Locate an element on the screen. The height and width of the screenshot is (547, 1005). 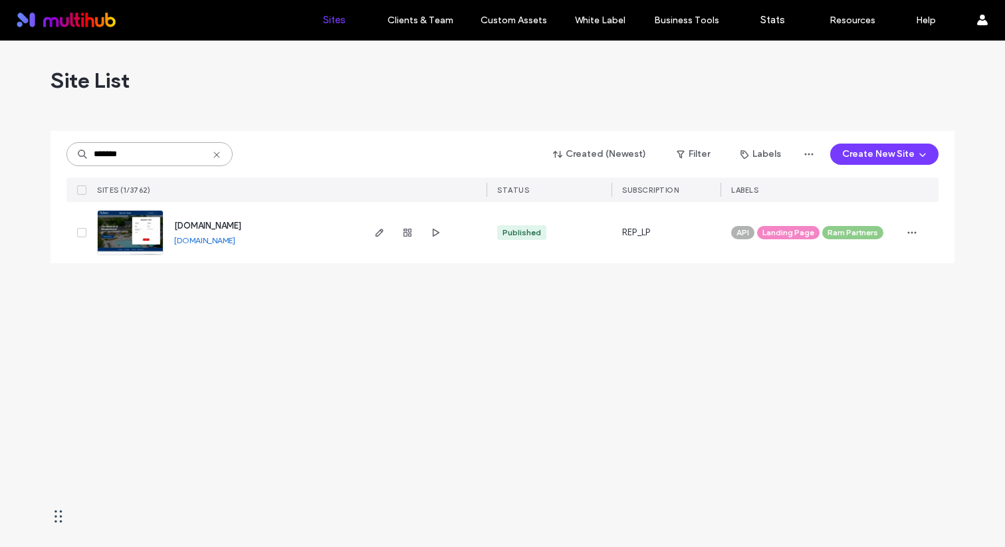
span: SITES (1/3762) is located at coordinates (124, 190).